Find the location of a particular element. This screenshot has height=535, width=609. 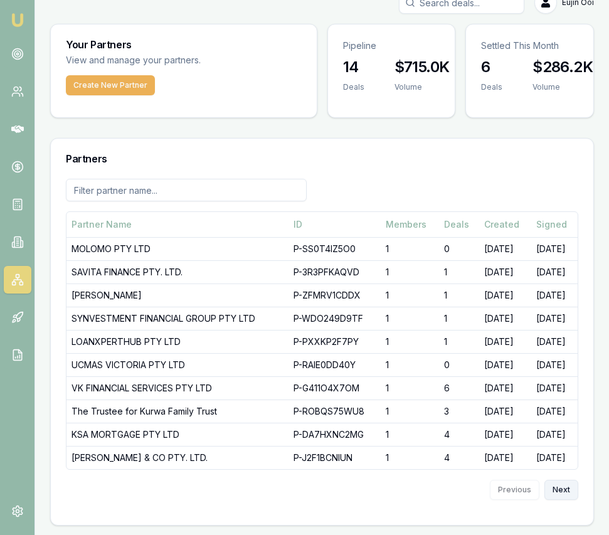

td: P-SS0T4IZ5O0 is located at coordinates (335, 248).